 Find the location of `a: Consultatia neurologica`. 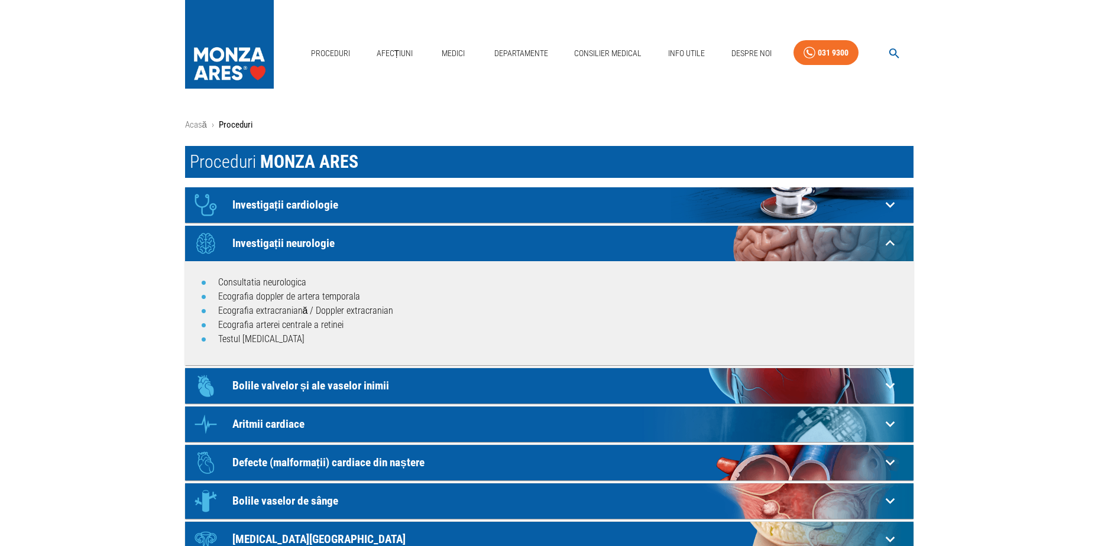

a: Consultatia neurologica is located at coordinates (262, 282).